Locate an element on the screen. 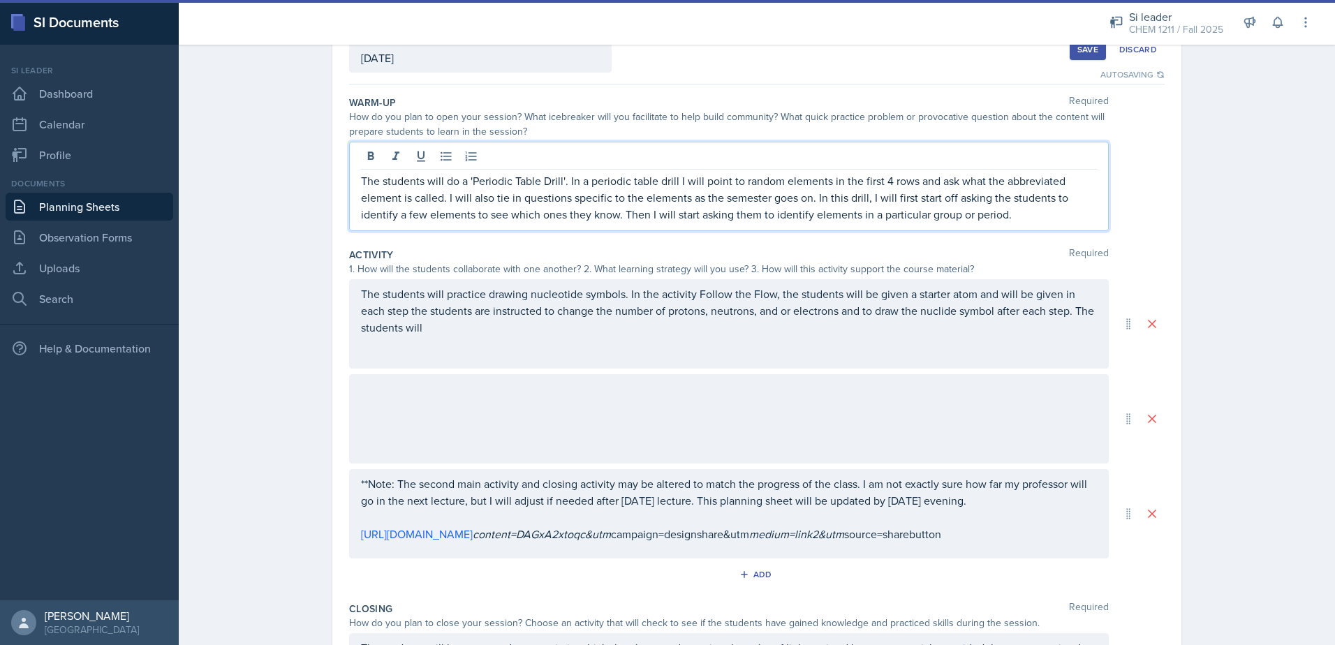 The width and height of the screenshot is (1335, 645). label: Closing is located at coordinates (371, 609).